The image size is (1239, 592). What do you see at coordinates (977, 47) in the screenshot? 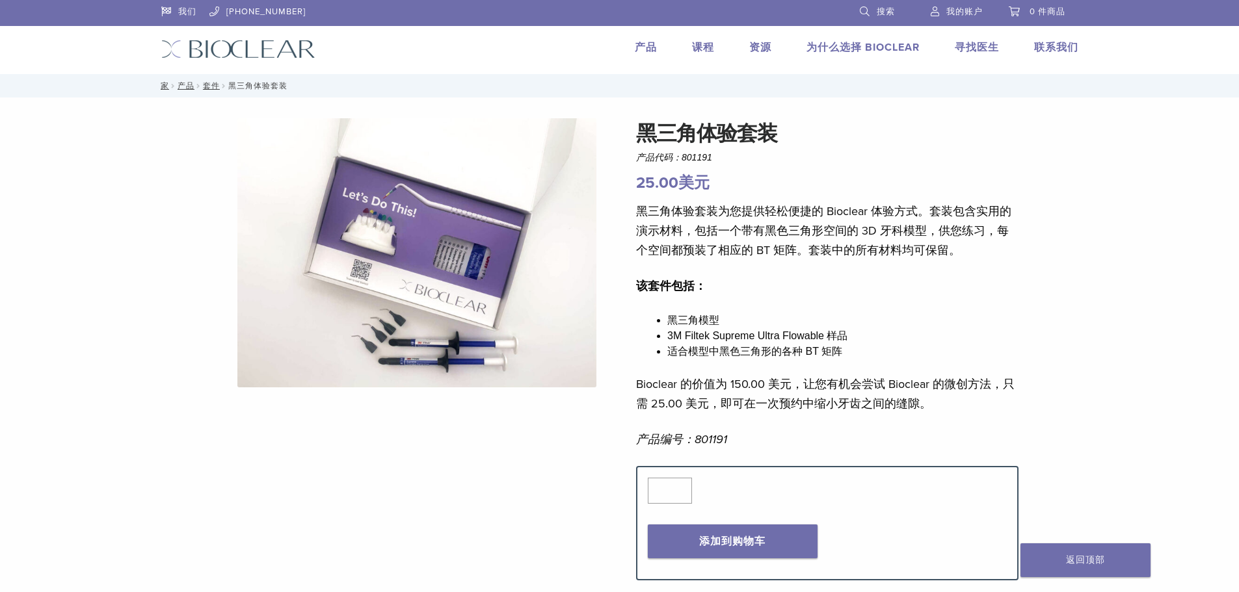
I see `a: 寻找医生` at bounding box center [977, 47].